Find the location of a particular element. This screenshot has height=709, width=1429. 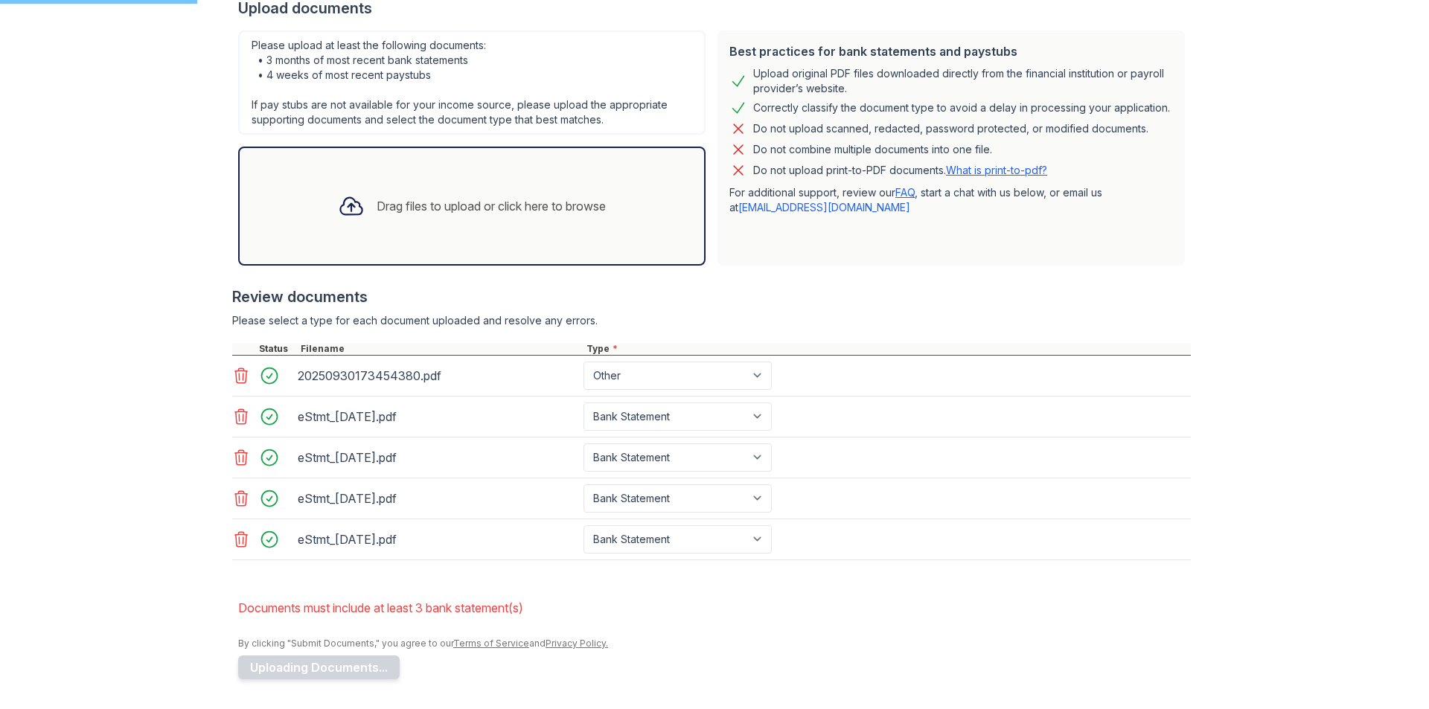

li: Documents must include at least 3 bank statement(s) is located at coordinates (715, 608).